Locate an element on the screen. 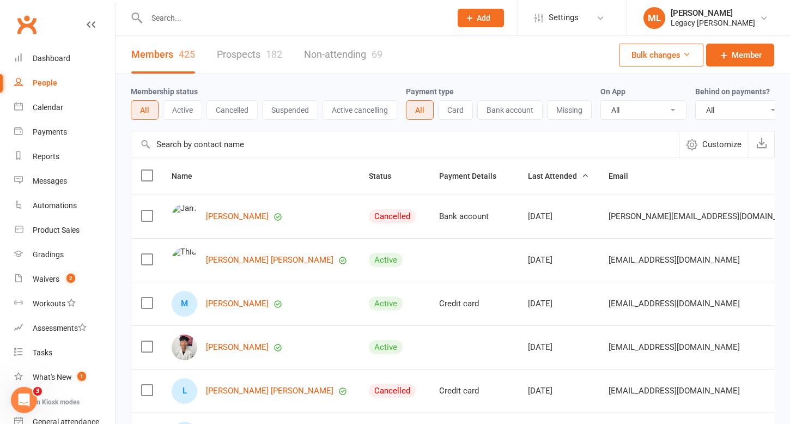 This screenshot has width=790, height=424. span: Member is located at coordinates (747, 55).